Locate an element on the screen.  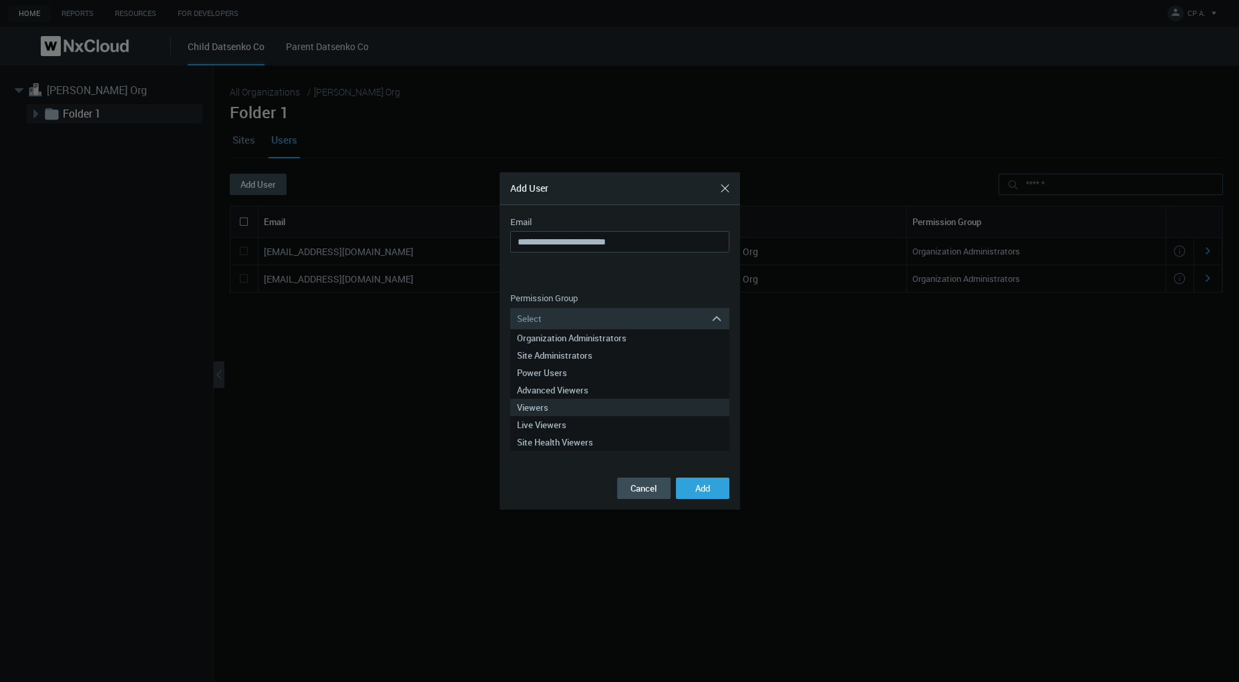
div: Site Administrators is located at coordinates (620, 355).